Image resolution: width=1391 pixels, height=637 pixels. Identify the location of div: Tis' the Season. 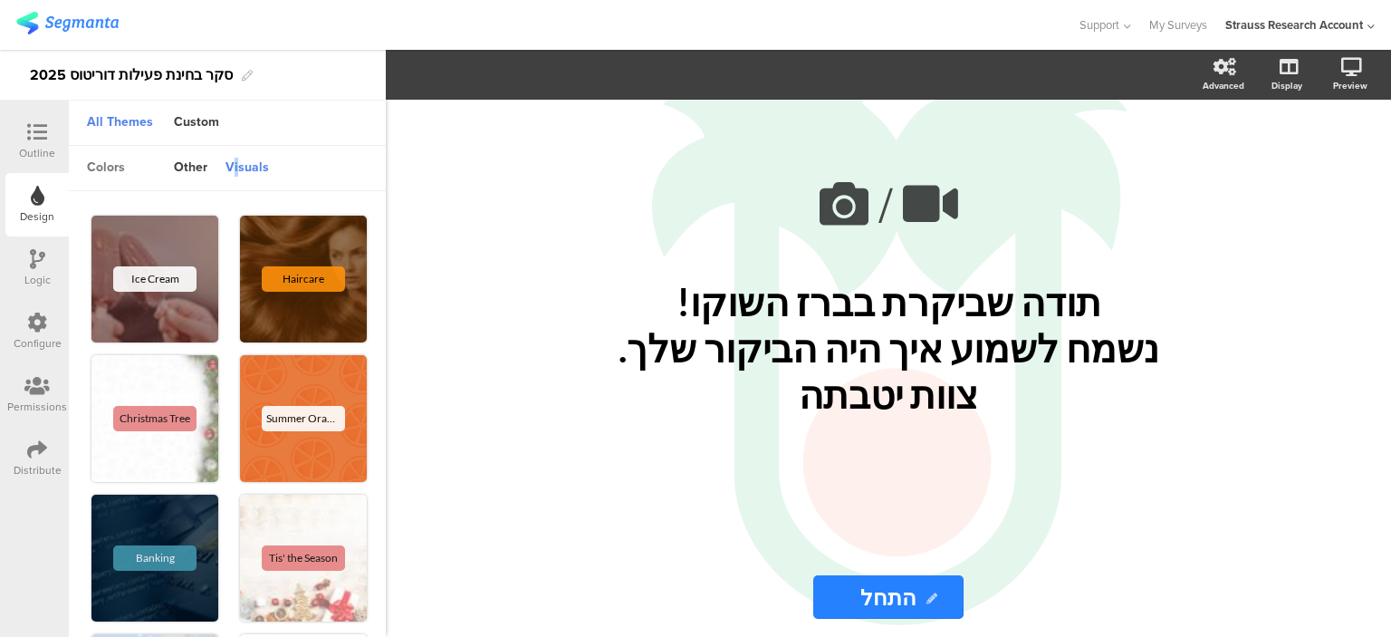
(303, 558).